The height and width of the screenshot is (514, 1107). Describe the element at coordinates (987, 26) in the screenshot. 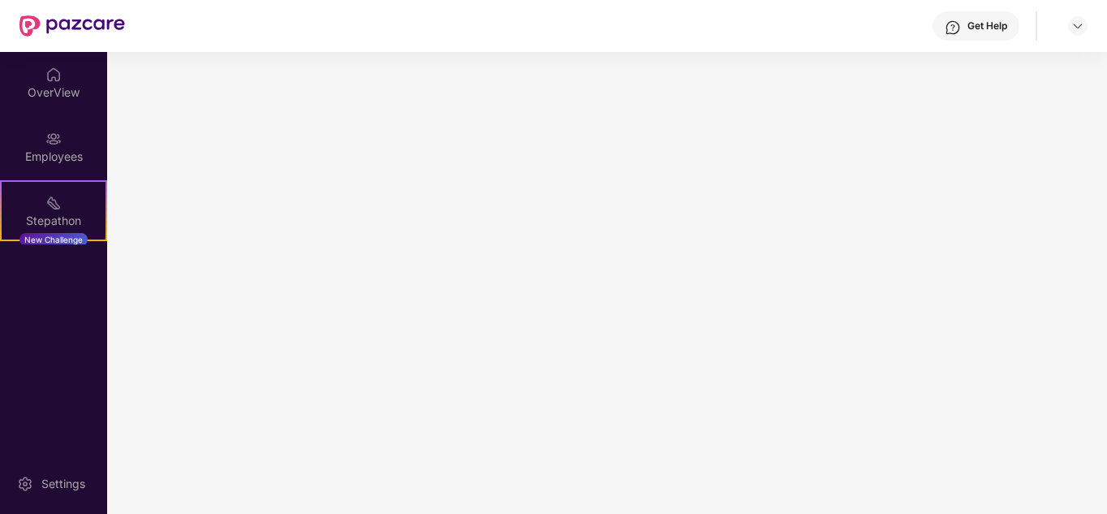

I see `div: Get Help` at that location.